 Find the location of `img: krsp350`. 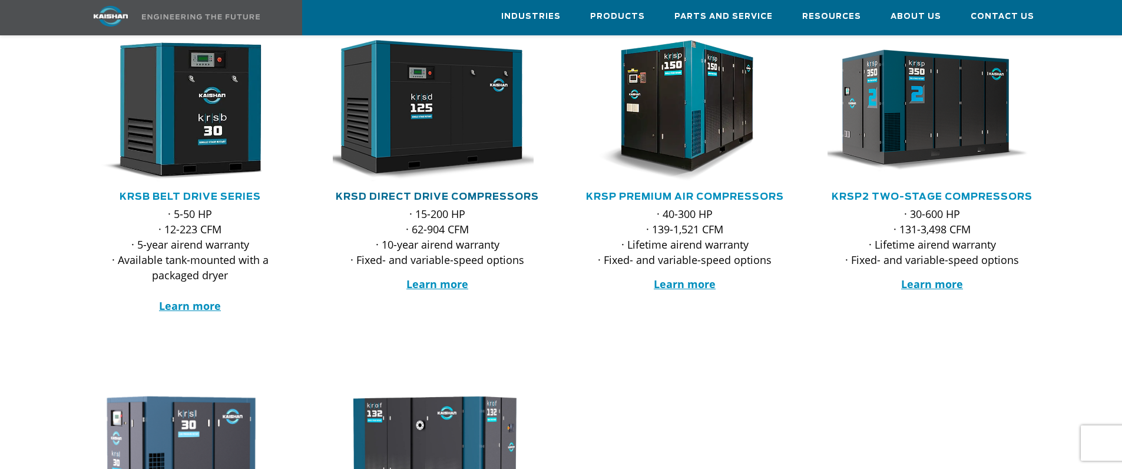

img: krsp350 is located at coordinates (924, 111).